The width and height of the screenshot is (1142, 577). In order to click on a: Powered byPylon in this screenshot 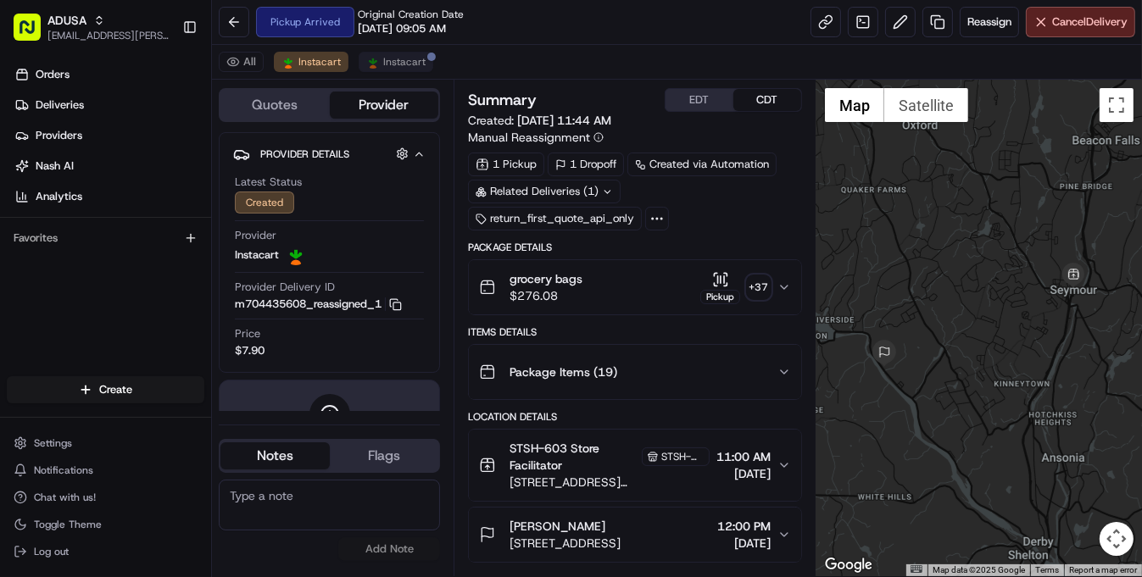, I will do `click(162, 293)`.